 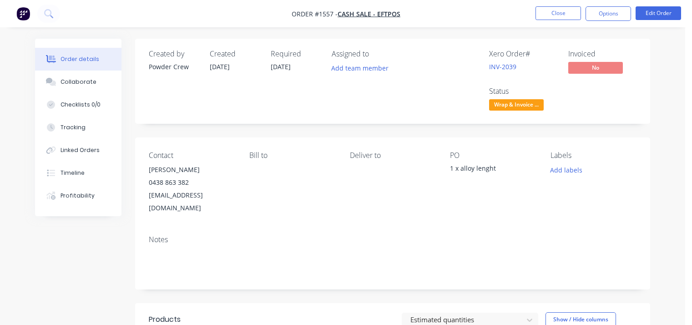 What do you see at coordinates (523, 54) in the screenshot?
I see `div: Xero Order #` at bounding box center [523, 54].